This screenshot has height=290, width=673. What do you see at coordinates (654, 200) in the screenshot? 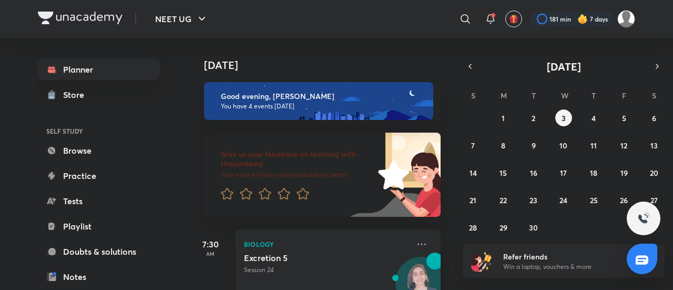
I see `button: September 27, 2025` at bounding box center [654, 200].